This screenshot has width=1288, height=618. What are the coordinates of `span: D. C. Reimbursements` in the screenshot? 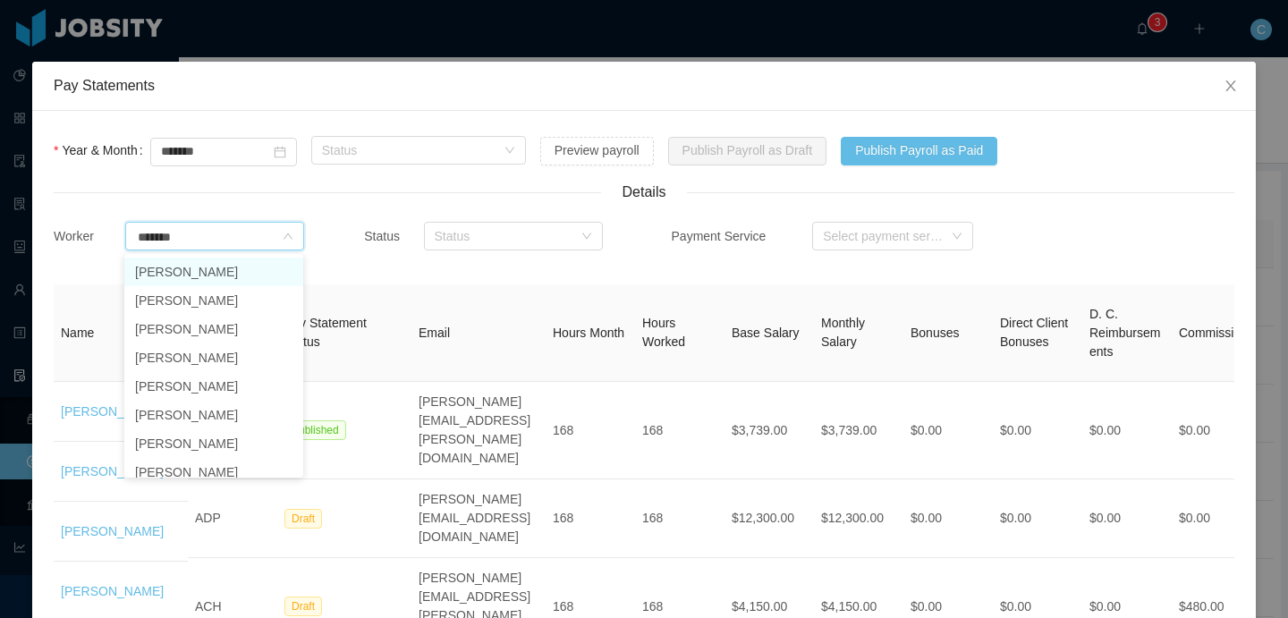 It's located at (1124, 333).